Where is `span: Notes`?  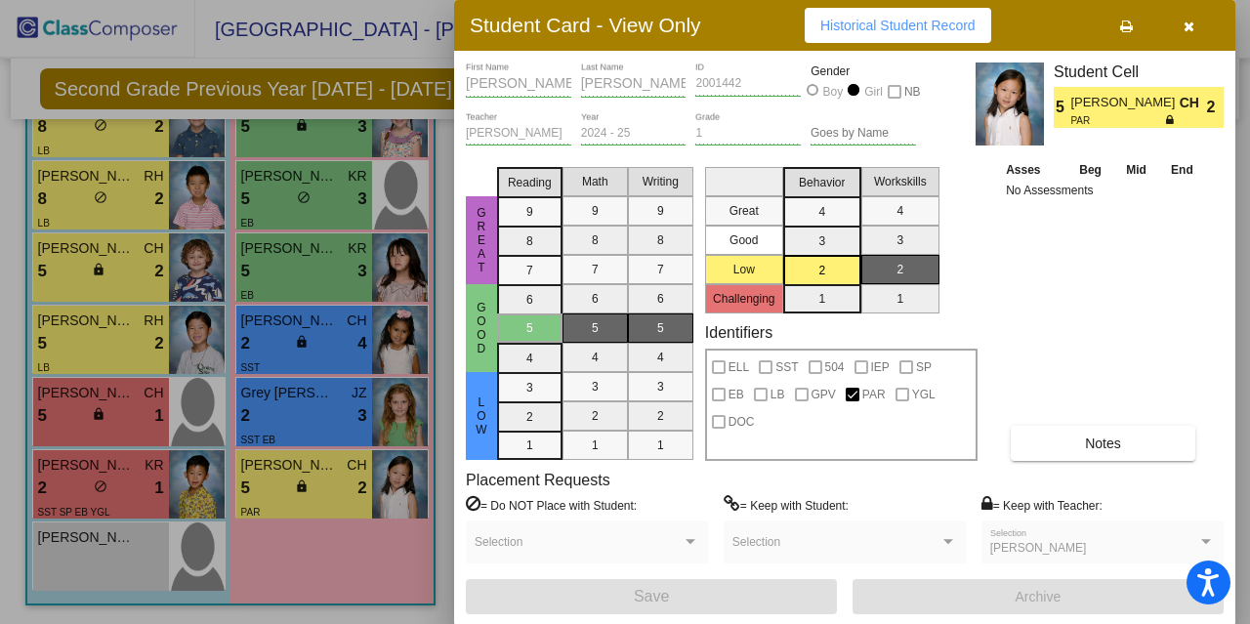 span: Notes is located at coordinates (1102, 443).